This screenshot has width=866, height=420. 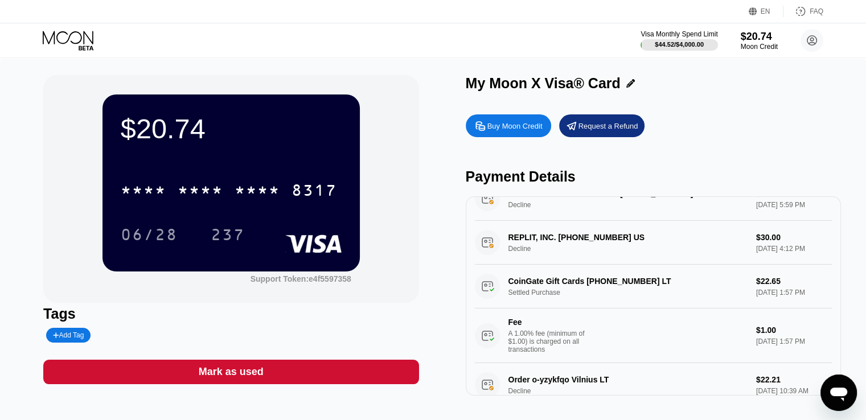 I want to click on div: Support Token: e4f5597358, so click(x=301, y=279).